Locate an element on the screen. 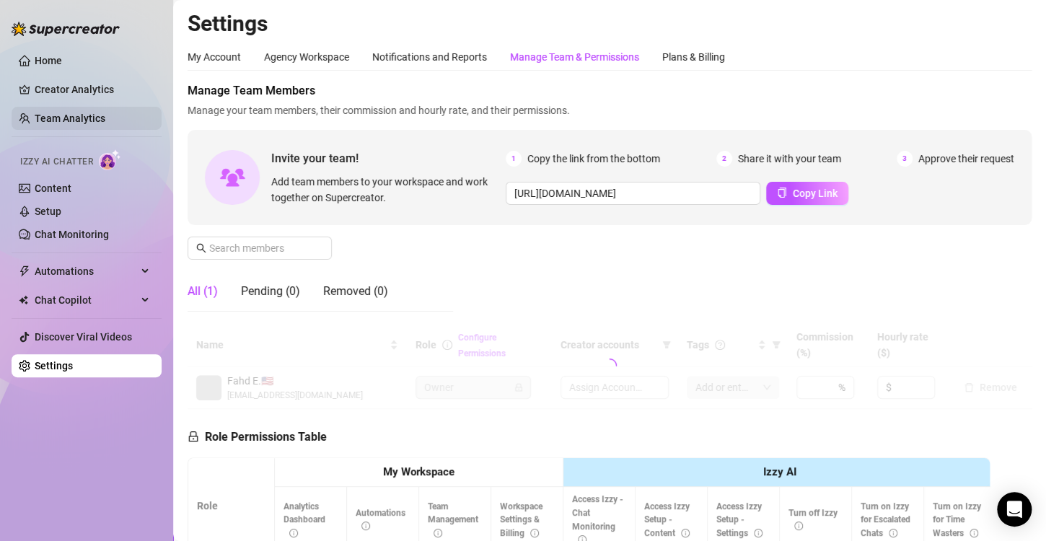 This screenshot has height=541, width=1046. a: Discover Viral Videos is located at coordinates (83, 337).